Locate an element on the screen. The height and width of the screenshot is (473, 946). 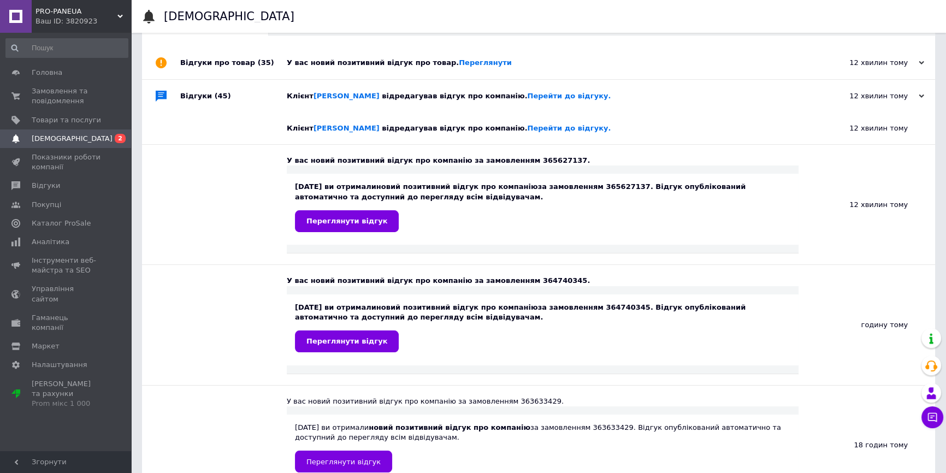
span: (45) is located at coordinates (223, 96).